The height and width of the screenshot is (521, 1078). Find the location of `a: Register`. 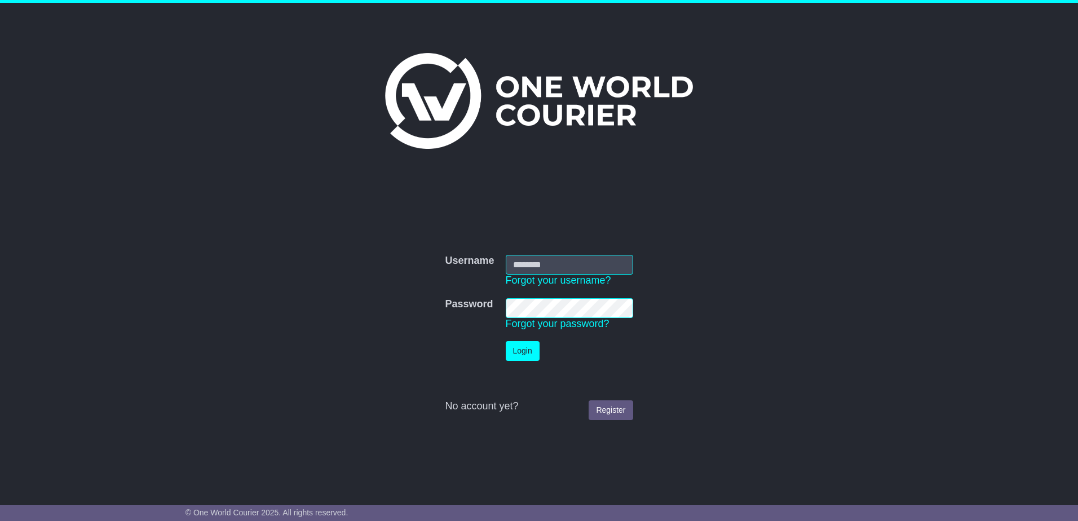

a: Register is located at coordinates (611, 410).